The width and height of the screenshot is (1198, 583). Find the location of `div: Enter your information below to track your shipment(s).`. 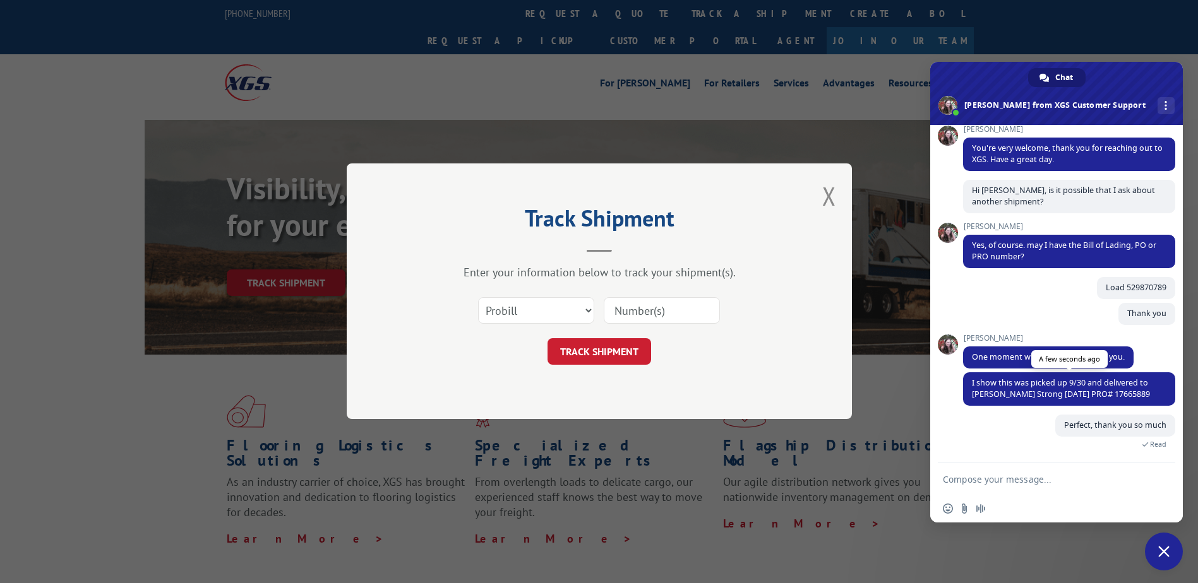

div: Enter your information below to track your shipment(s). is located at coordinates (599, 273).